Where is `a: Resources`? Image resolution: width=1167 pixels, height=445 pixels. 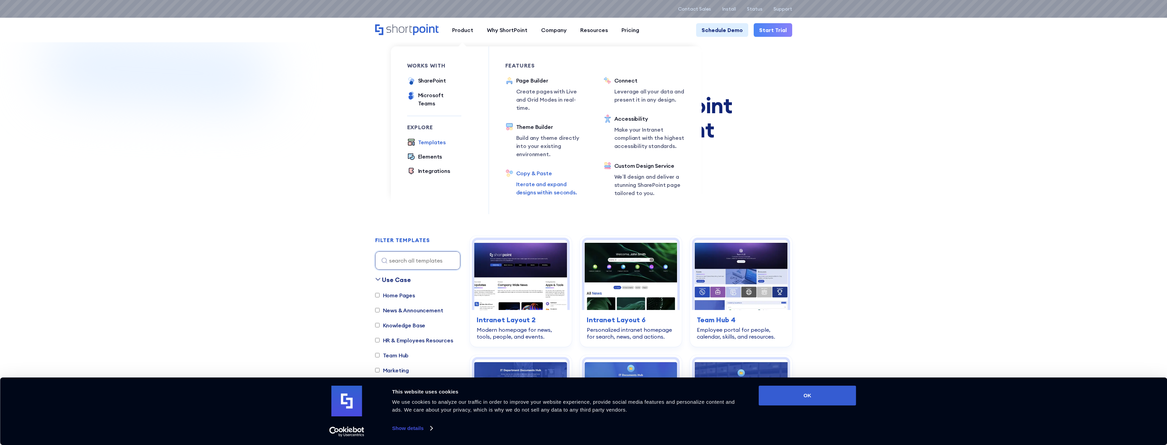 a: Resources is located at coordinates (594, 30).